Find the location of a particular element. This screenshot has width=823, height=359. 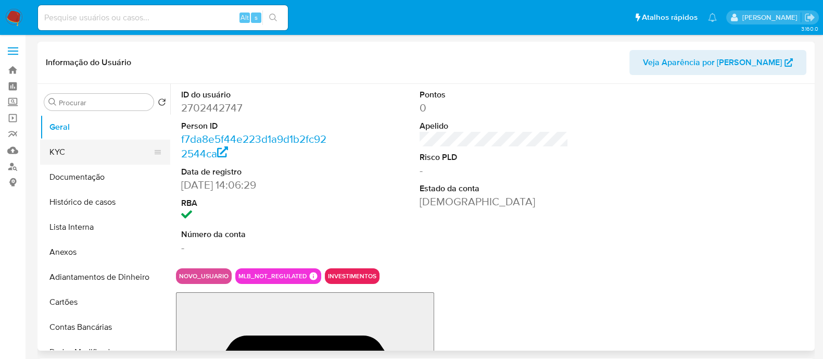

button: Anexos is located at coordinates (105, 252).